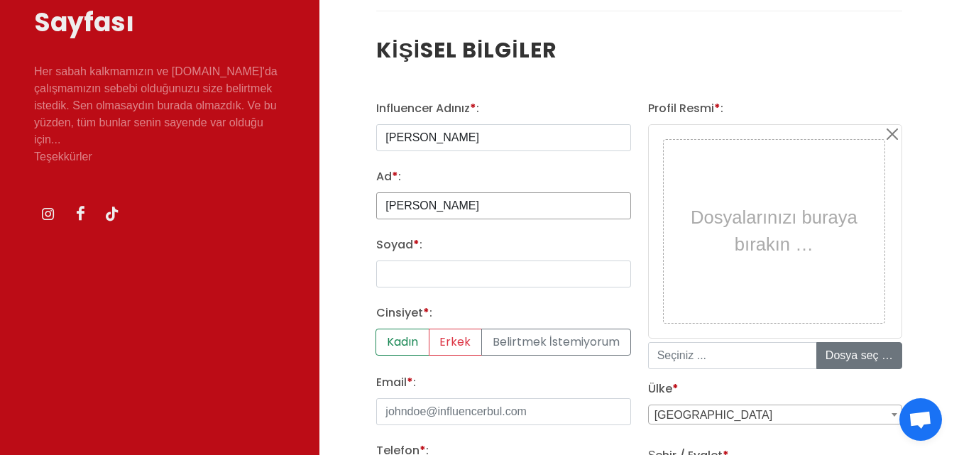 This screenshot has height=455, width=959. I want to click on label: Influencer Adınız :, so click(427, 109).